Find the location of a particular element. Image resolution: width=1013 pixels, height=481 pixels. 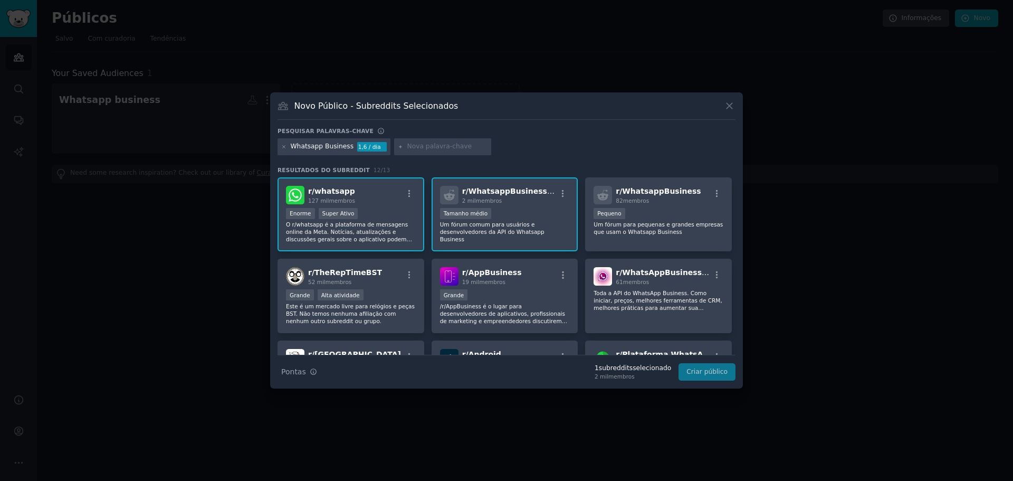

font: whatsapp is located at coordinates (335, 191).